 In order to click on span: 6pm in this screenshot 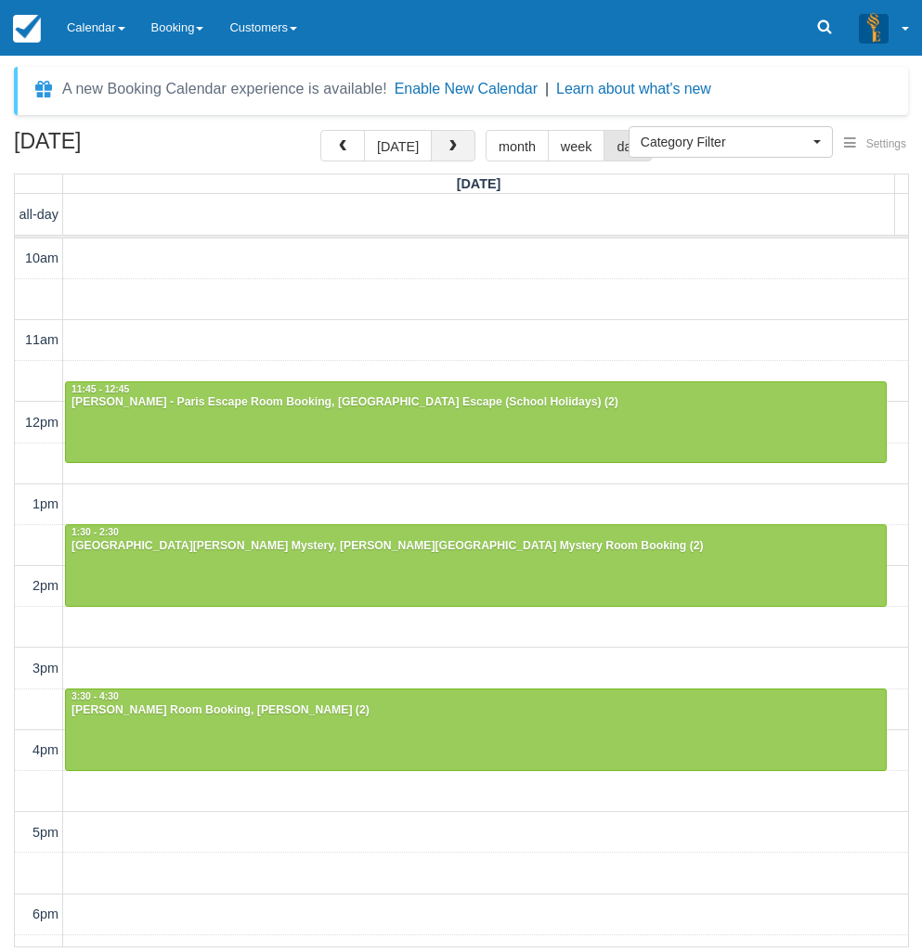, I will do `click(45, 914)`.